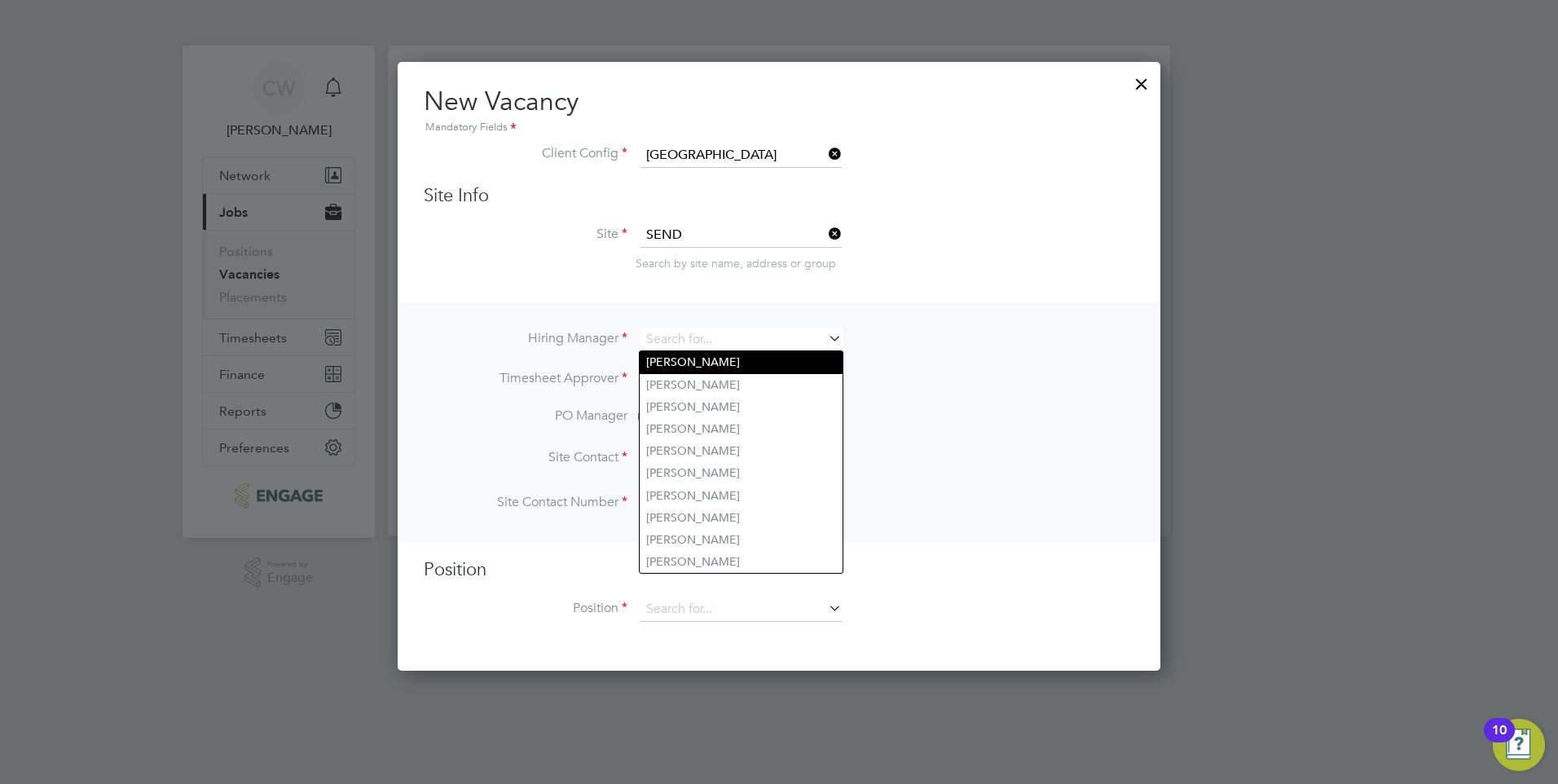  What do you see at coordinates (525, 457) in the screenshot?
I see `label: Site Contact` at bounding box center [525, 457].